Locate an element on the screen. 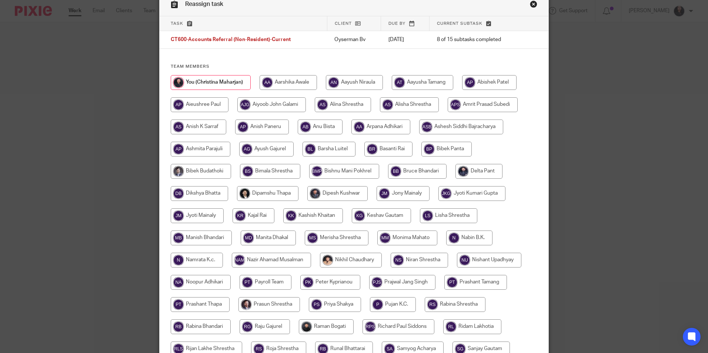 The width and height of the screenshot is (708, 353). span: CT600-Accounts Referral (Non-Resident)-Current is located at coordinates (231, 40).